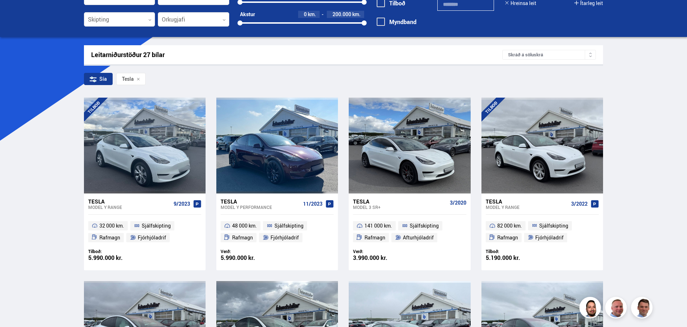 The image size is (687, 327). I want to click on div: 3.990.000 kr., so click(381, 258).